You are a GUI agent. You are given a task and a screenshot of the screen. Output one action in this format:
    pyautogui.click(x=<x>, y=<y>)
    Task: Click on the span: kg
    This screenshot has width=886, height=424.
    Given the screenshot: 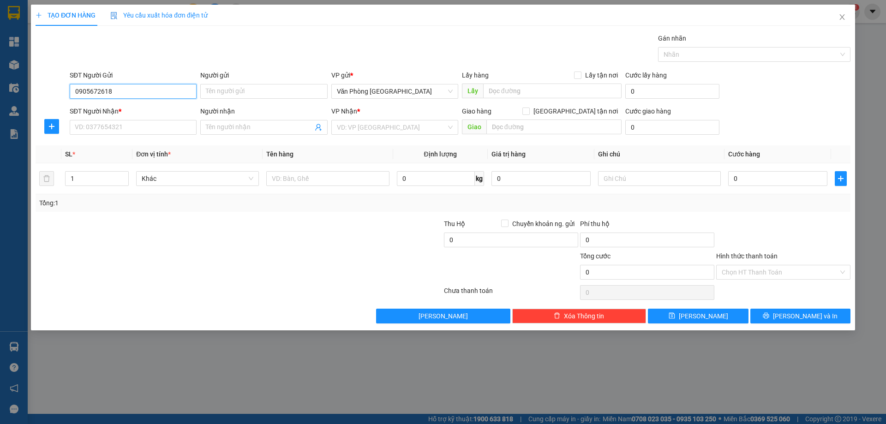 What is the action you would take?
    pyautogui.click(x=480, y=179)
    